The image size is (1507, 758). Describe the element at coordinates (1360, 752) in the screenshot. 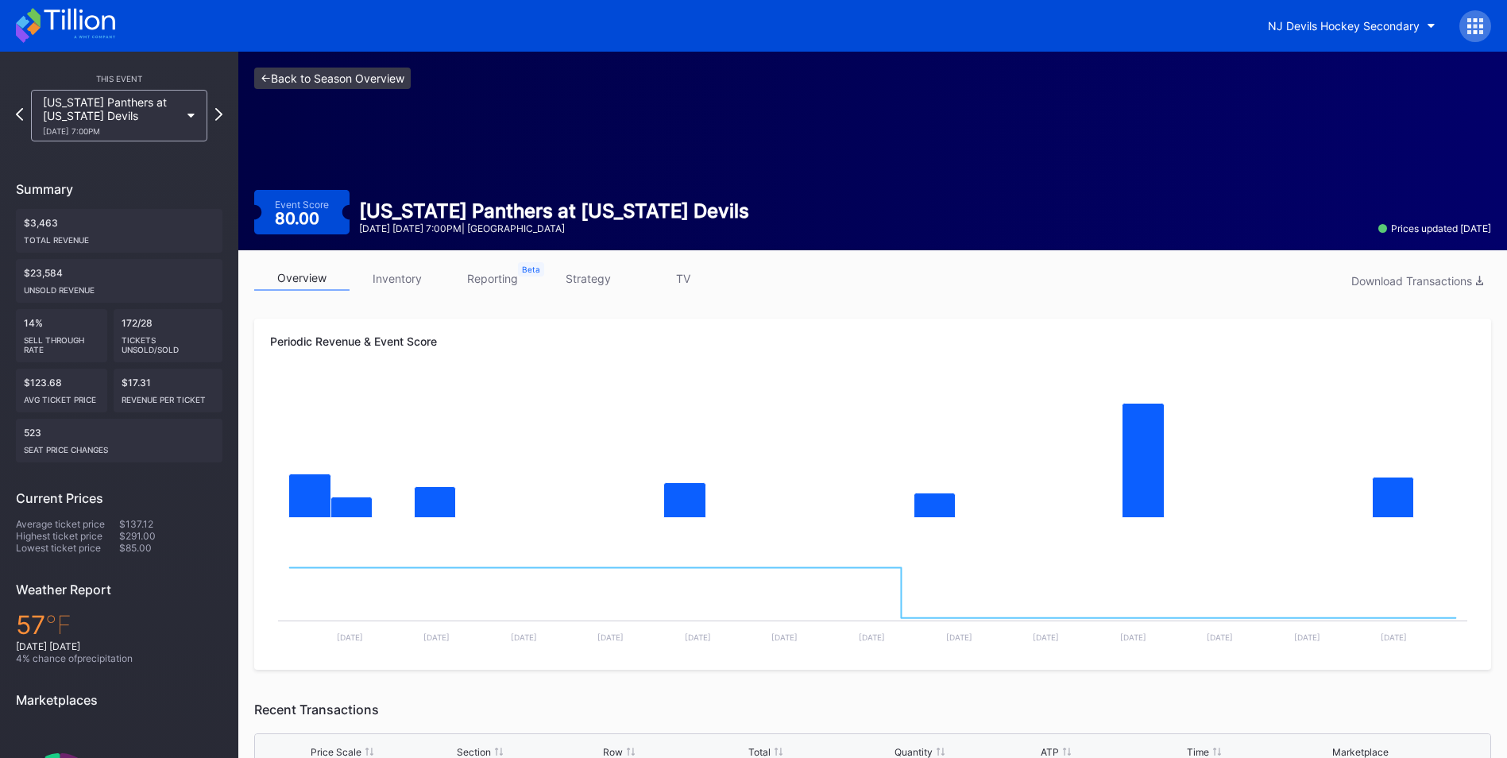

I see `div: Marketplace` at that location.